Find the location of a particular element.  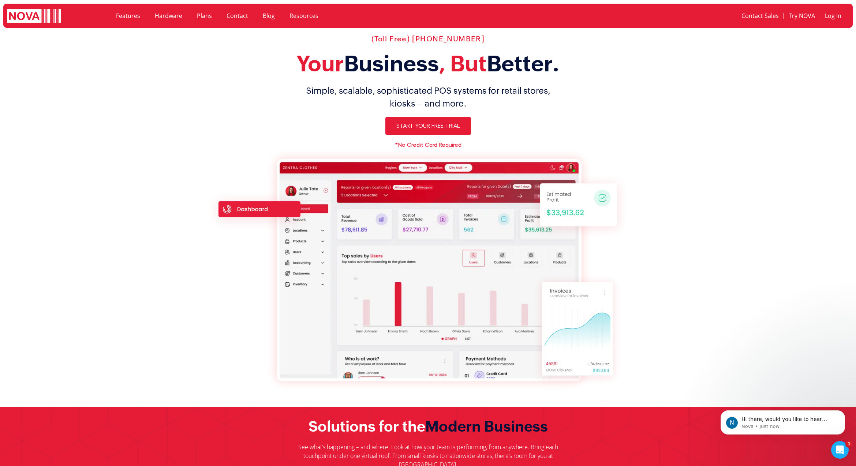

a: Try NOVA is located at coordinates (802, 16).